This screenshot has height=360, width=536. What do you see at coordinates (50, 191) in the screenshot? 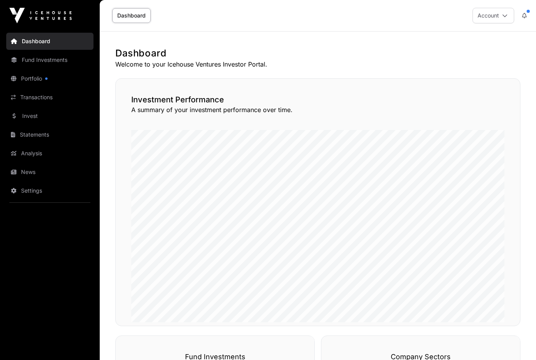
I see `a: Settings` at bounding box center [50, 191].